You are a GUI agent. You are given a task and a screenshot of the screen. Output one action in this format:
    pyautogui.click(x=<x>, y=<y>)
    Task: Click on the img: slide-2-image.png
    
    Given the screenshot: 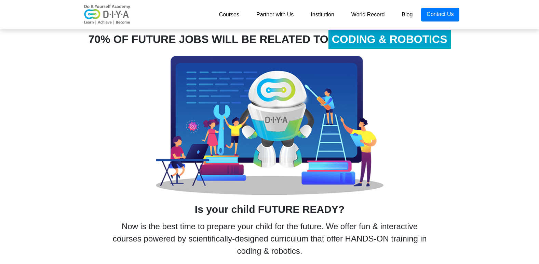 What is the action you would take?
    pyautogui.click(x=269, y=125)
    